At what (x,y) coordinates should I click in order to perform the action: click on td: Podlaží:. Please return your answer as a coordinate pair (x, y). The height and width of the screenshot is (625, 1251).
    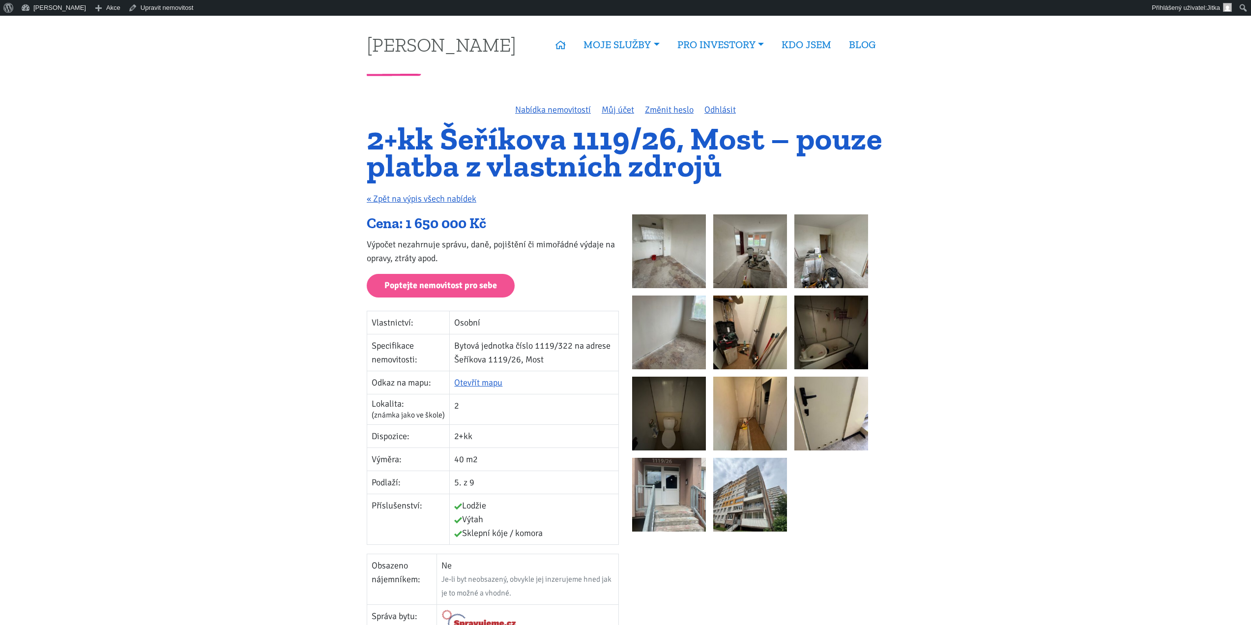
    Looking at the image, I should click on (408, 482).